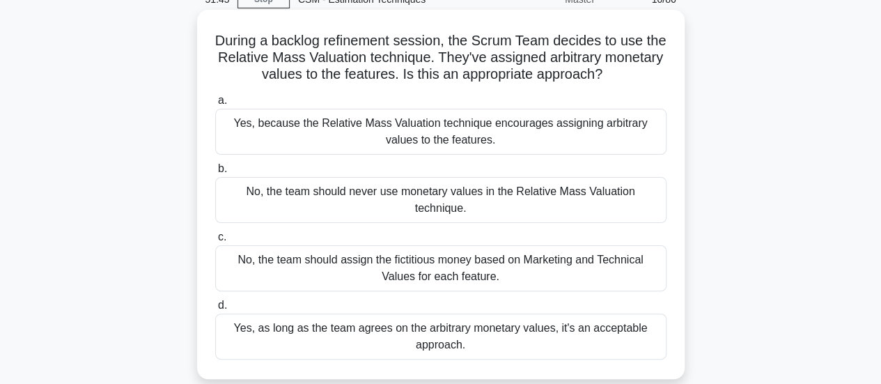 The width and height of the screenshot is (881, 384). Describe the element at coordinates (222, 236) in the screenshot. I see `span: c.` at that location.